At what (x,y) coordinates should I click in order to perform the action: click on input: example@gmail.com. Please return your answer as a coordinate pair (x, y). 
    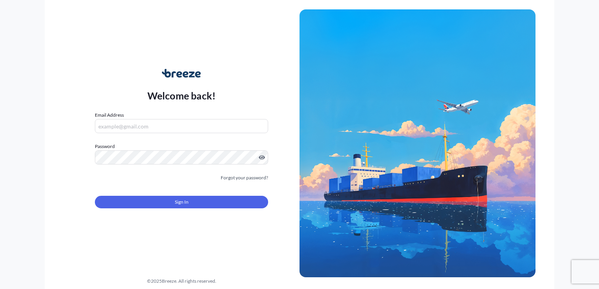
    Looking at the image, I should click on (181, 126).